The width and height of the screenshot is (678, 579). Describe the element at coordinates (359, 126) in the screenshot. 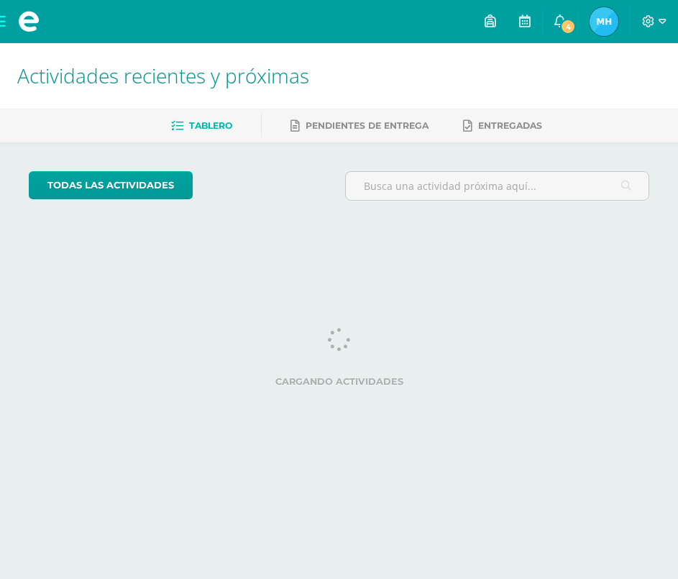

I see `a: Pendientes de entrega` at that location.